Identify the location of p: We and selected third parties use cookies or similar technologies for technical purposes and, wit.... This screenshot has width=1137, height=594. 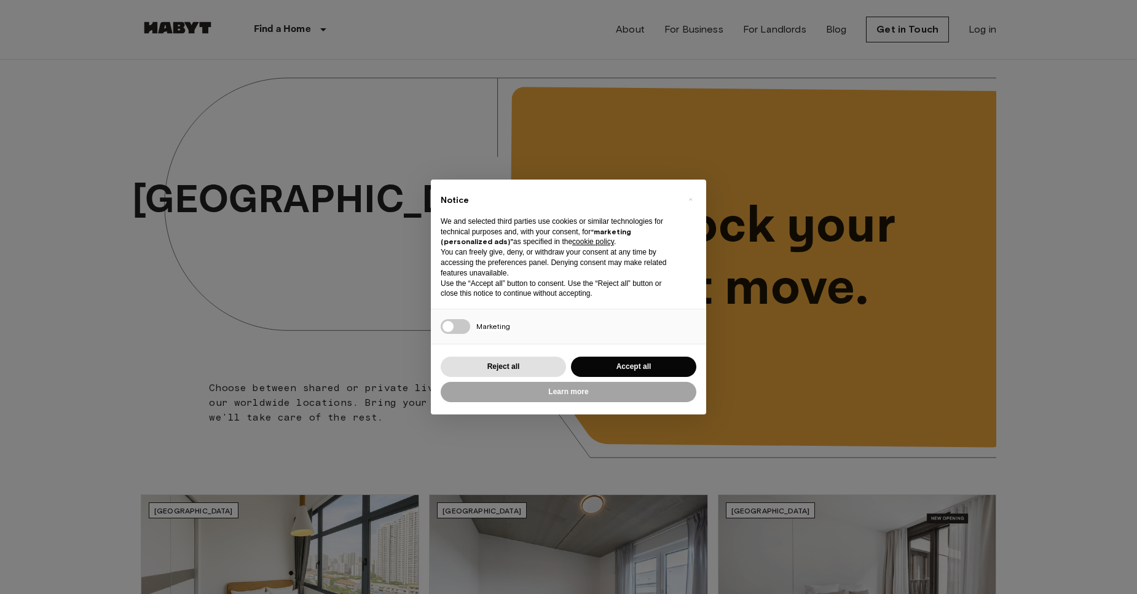
(559, 232).